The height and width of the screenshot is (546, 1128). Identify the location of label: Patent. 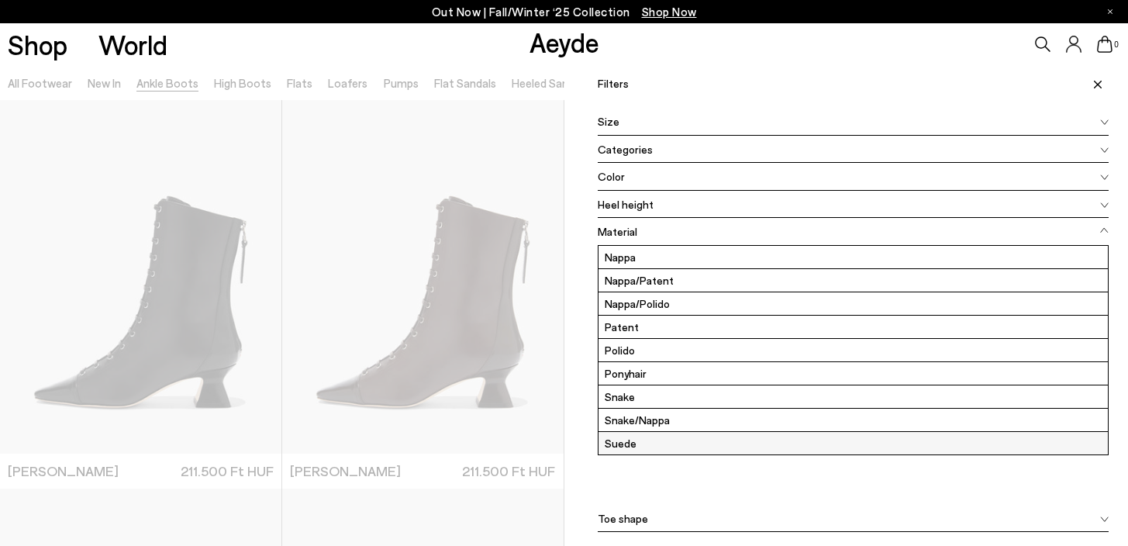
(854, 326).